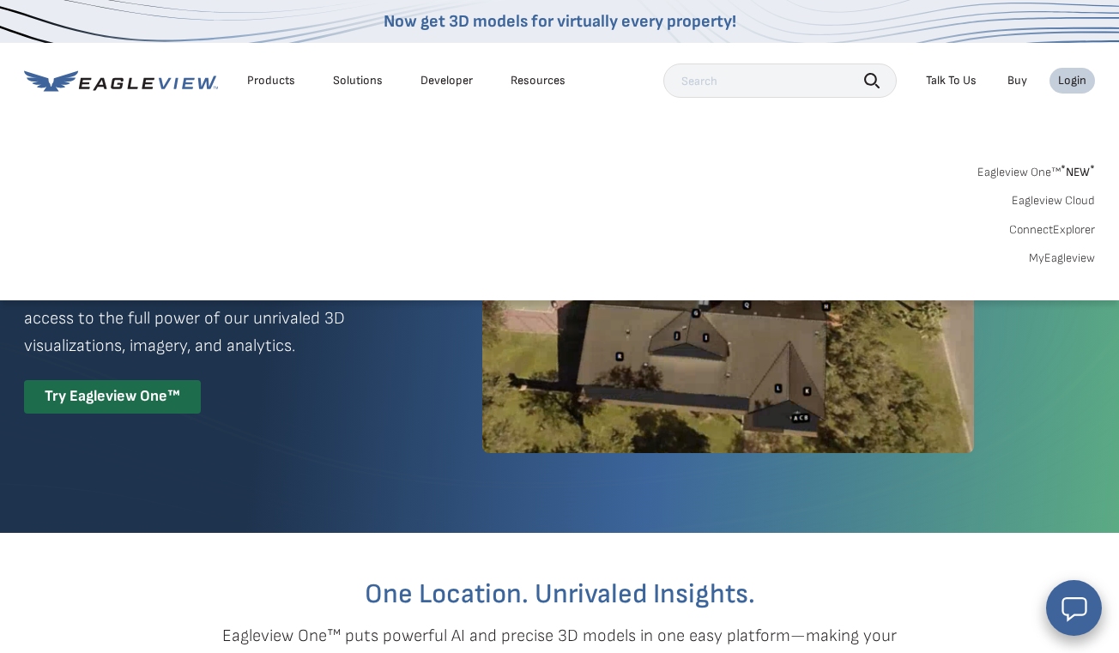 This screenshot has width=1119, height=653. Describe the element at coordinates (538, 81) in the screenshot. I see `div: Resources` at that location.